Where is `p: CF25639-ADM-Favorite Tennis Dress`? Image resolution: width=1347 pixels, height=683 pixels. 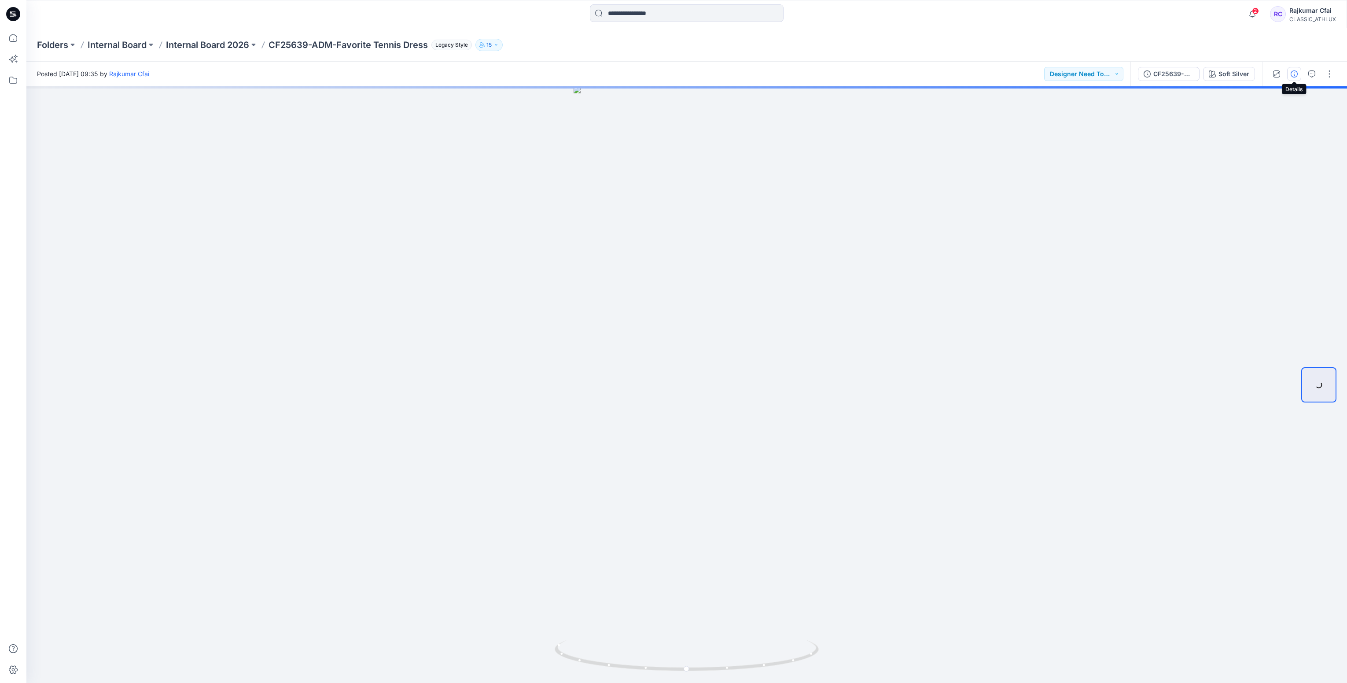 p: CF25639-ADM-Favorite Tennis Dress is located at coordinates (348, 45).